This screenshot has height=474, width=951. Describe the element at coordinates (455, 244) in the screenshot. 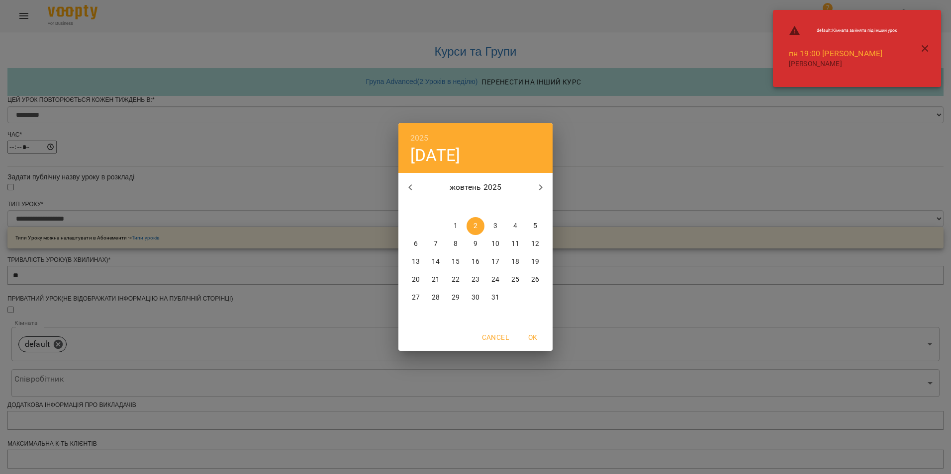

I see `p: 8` at that location.